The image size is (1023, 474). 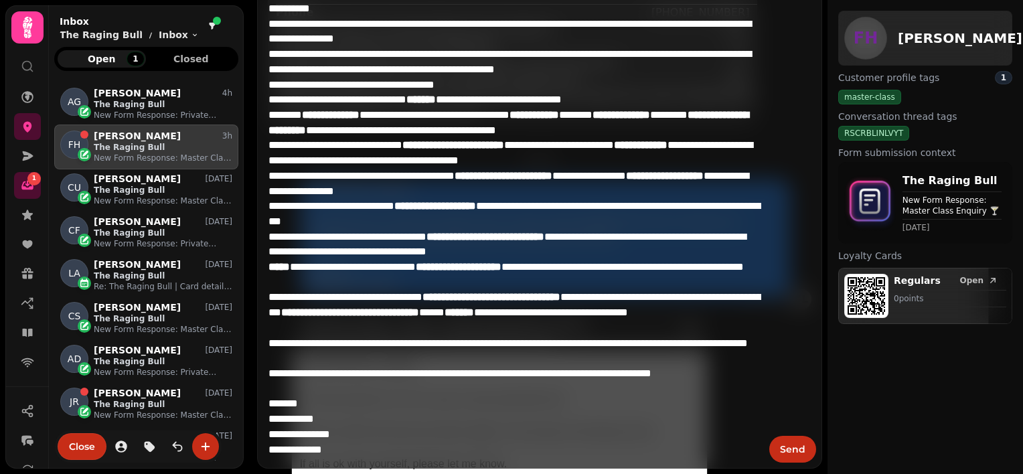 I want to click on span: CS, so click(x=74, y=316).